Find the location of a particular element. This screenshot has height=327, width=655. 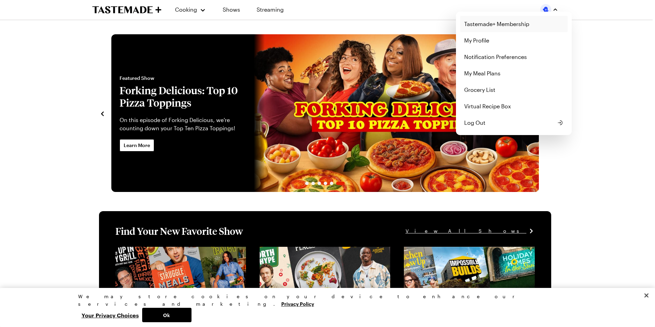

a: Tastemade+ Membership is located at coordinates (514, 24).